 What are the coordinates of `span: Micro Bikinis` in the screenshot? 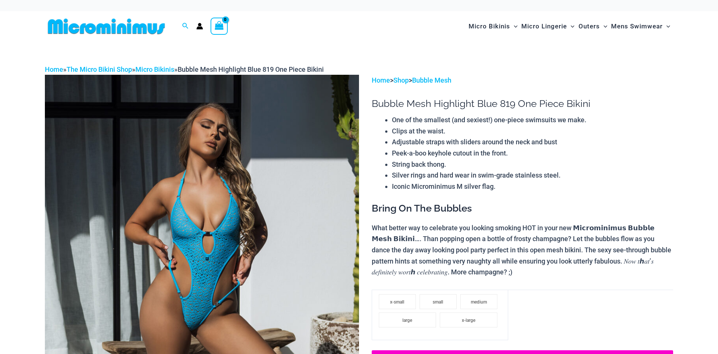 It's located at (489, 26).